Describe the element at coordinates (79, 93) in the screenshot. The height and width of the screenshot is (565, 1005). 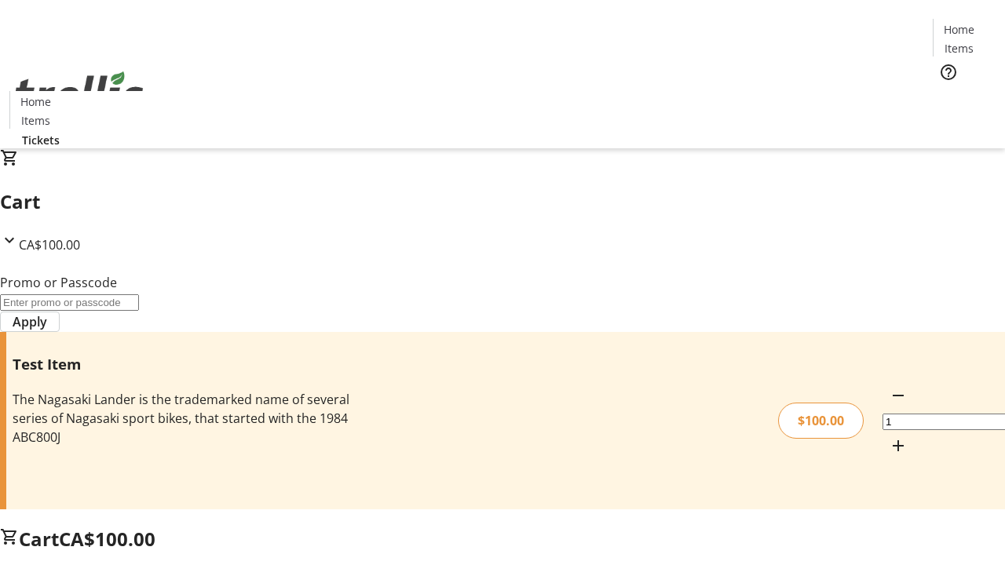
I see `img: Orient E2E Organization J4J3ysvf7O's Logo` at that location.